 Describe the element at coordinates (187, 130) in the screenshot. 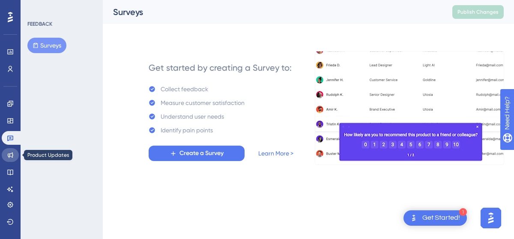

I see `div: Identify pain points` at that location.